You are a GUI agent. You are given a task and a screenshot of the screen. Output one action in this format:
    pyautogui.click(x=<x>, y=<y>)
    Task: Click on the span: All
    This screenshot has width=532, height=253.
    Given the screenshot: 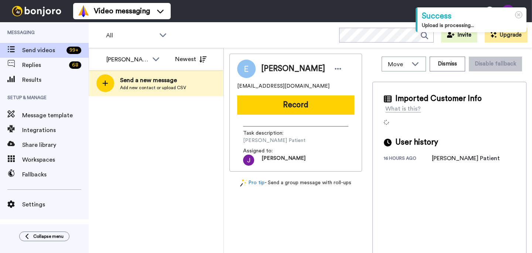 What is the action you would take?
    pyautogui.click(x=131, y=35)
    